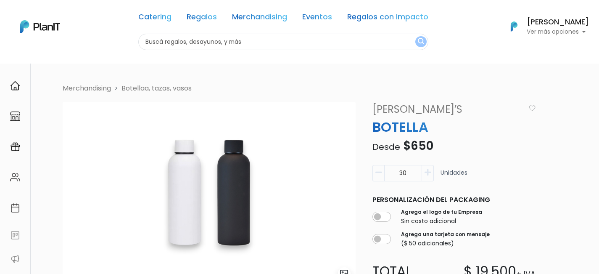 Image resolution: width=599 pixels, height=274 pixels. Describe the element at coordinates (445, 243) in the screenshot. I see `p: ($ 50 adicionales)` at that location.